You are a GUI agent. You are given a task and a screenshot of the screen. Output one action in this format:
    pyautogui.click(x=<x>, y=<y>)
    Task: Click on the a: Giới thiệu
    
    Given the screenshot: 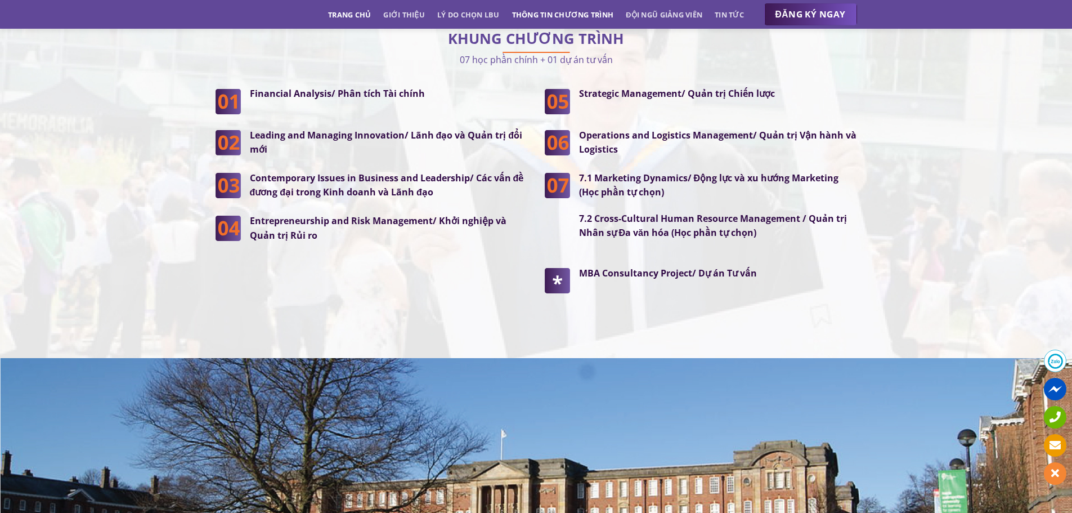 What is the action you would take?
    pyautogui.click(x=404, y=15)
    